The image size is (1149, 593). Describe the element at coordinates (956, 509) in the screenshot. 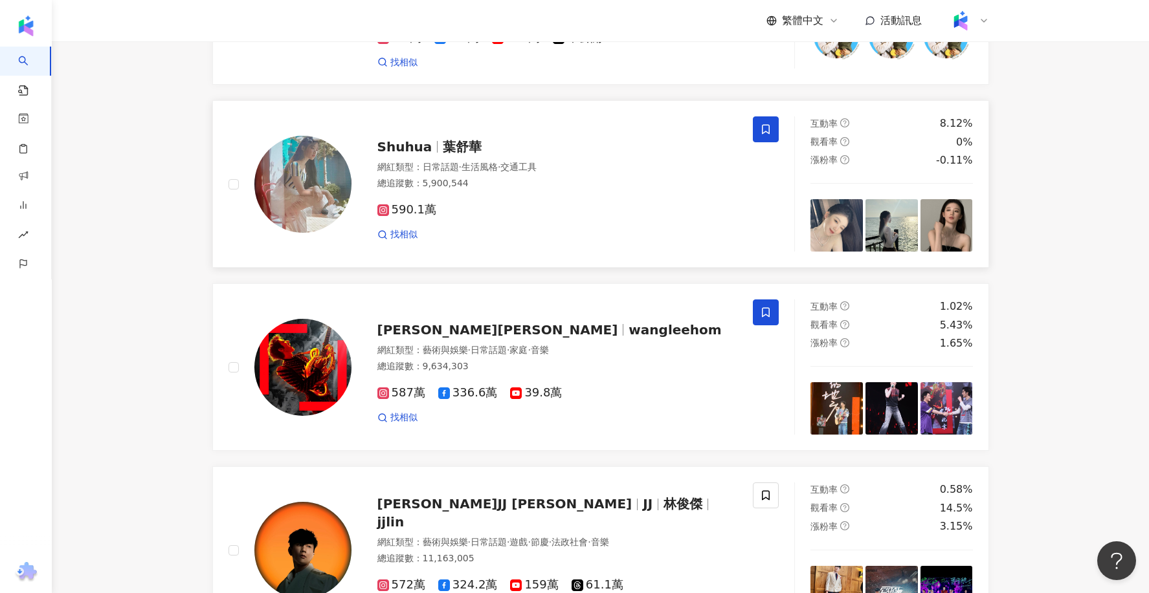

I see `div: 14.5%` at that location.